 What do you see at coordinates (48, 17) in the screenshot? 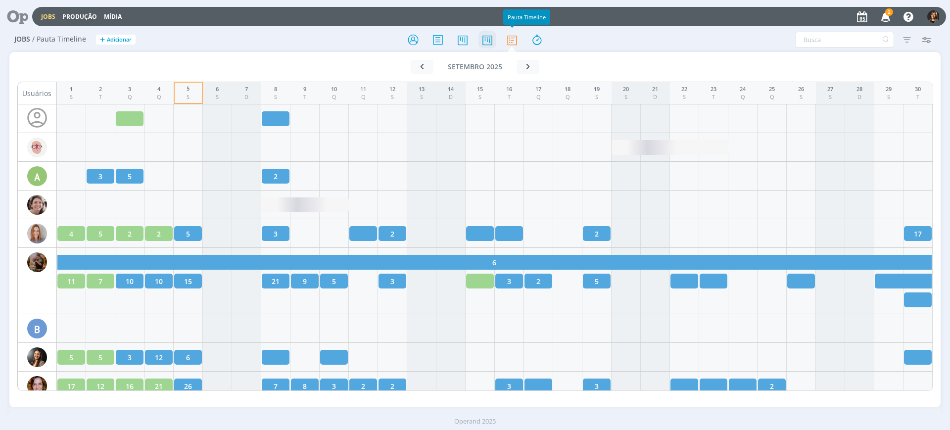
I see `button: Jobs` at bounding box center [48, 17].